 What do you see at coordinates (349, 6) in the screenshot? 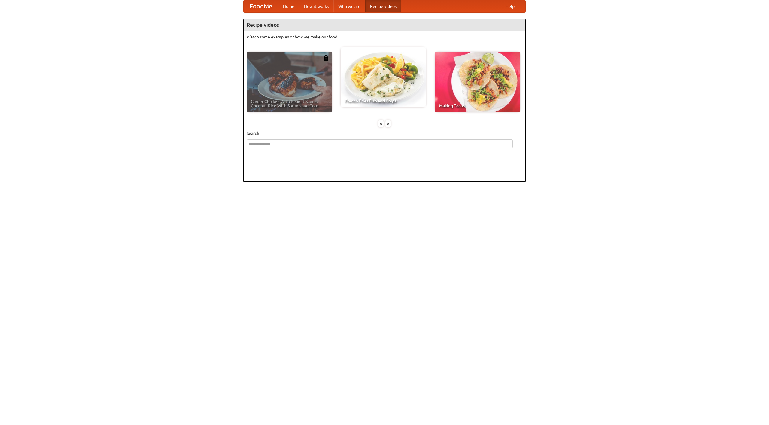
I see `a: Who we are` at bounding box center [349, 6].